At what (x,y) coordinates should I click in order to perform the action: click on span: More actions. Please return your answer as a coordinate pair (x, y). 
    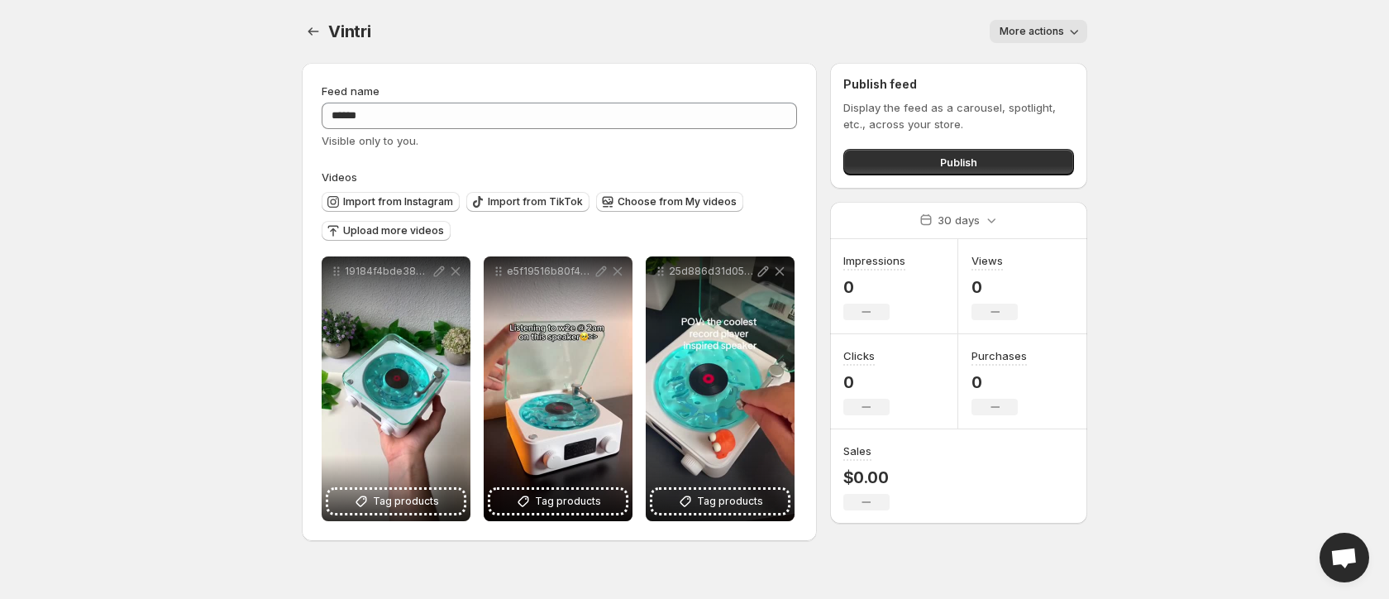
    Looking at the image, I should click on (1032, 31).